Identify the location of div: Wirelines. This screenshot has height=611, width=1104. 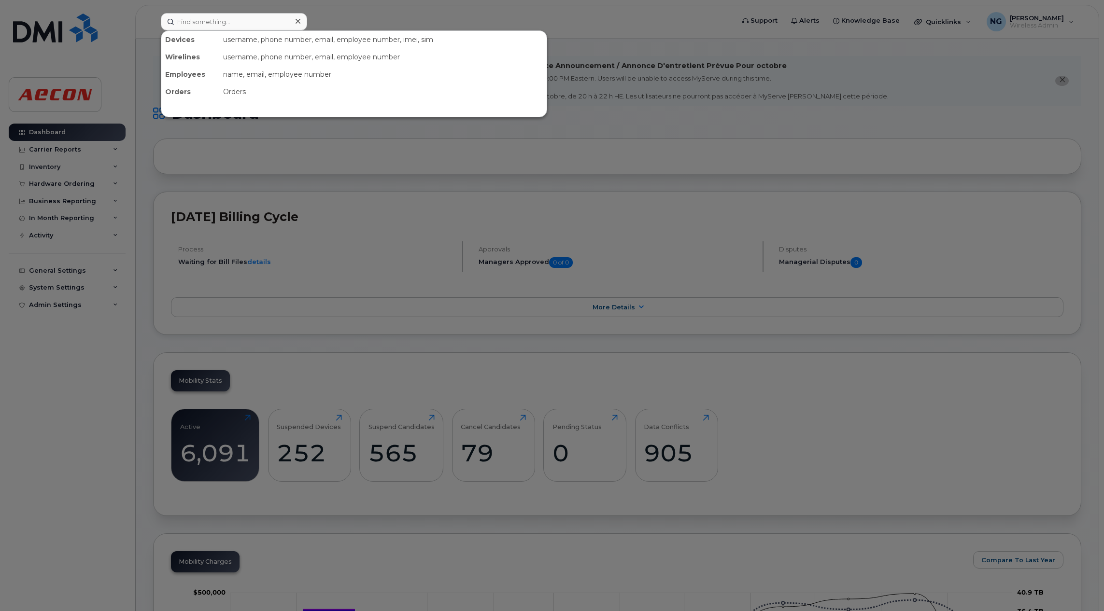
(190, 57).